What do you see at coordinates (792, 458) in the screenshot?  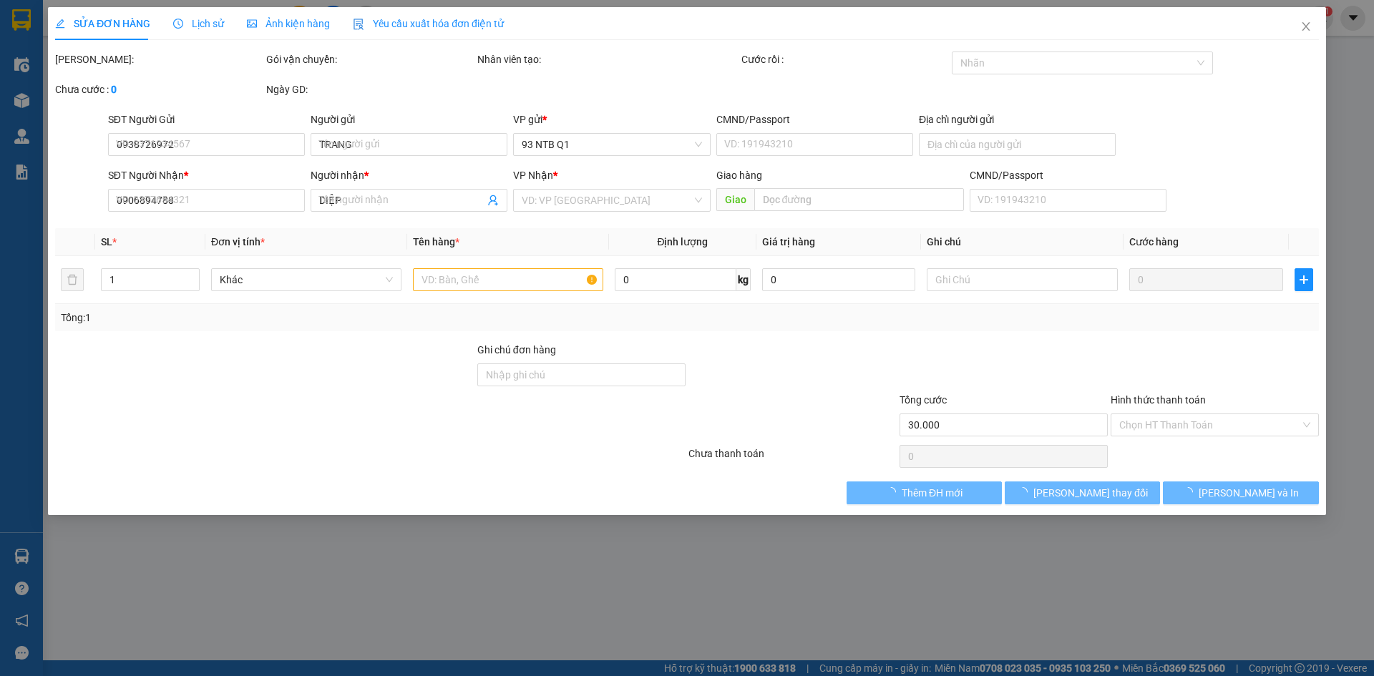 I see `div: Chưa thanh toán` at bounding box center [792, 458].